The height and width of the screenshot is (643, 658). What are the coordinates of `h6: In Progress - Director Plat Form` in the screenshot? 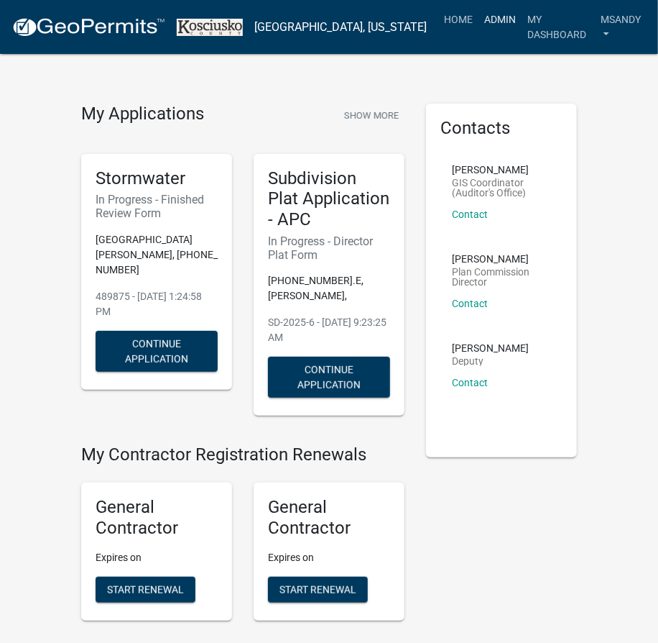 It's located at (329, 248).